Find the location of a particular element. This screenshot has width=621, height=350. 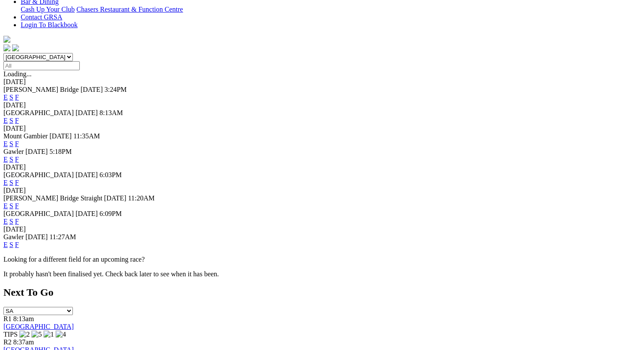

img: facebook.svg is located at coordinates (7, 48).